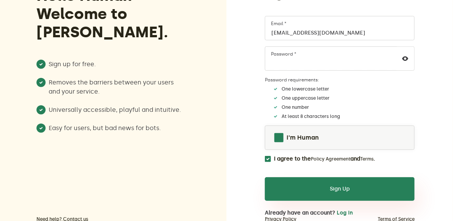  I want to click on a: Policy Agreement, so click(331, 159).